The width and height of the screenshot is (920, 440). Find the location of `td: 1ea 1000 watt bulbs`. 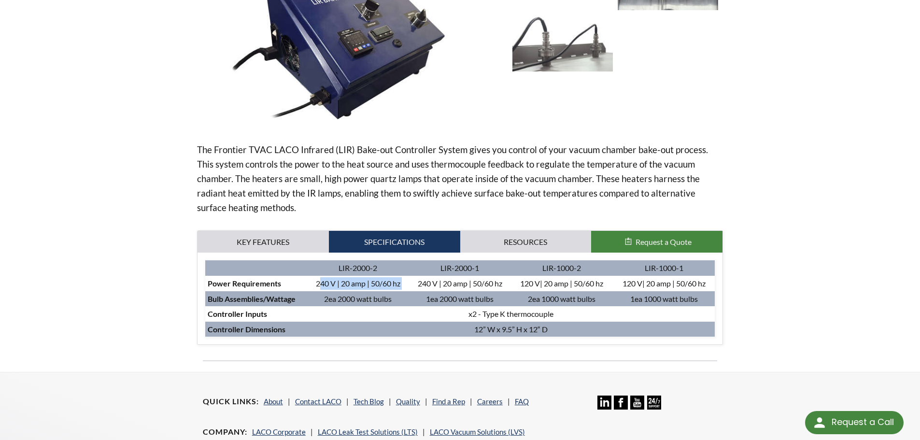

td: 1ea 1000 watt bulbs is located at coordinates (664, 299).